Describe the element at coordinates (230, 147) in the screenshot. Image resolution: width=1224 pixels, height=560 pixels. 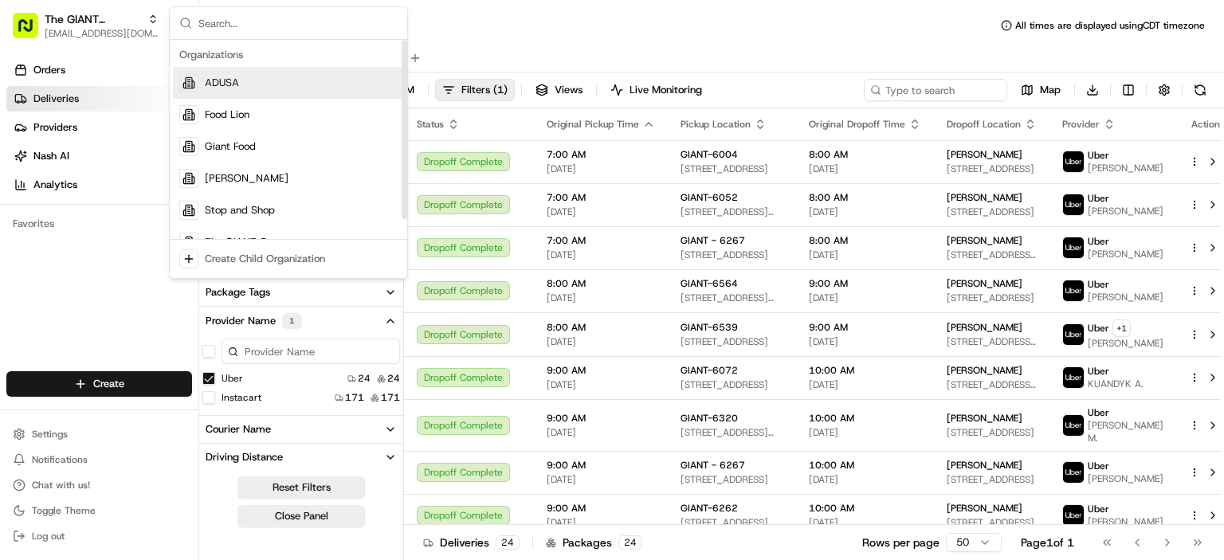
I see `span: Giant Food` at that location.